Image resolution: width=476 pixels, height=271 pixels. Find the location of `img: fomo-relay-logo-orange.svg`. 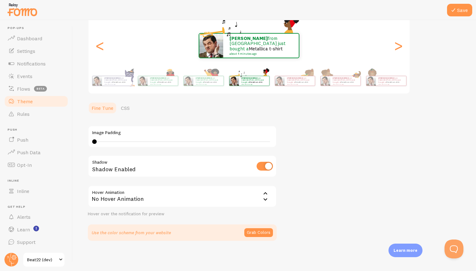

img: fomo-relay-logo-orange.svg is located at coordinates (22, 9).